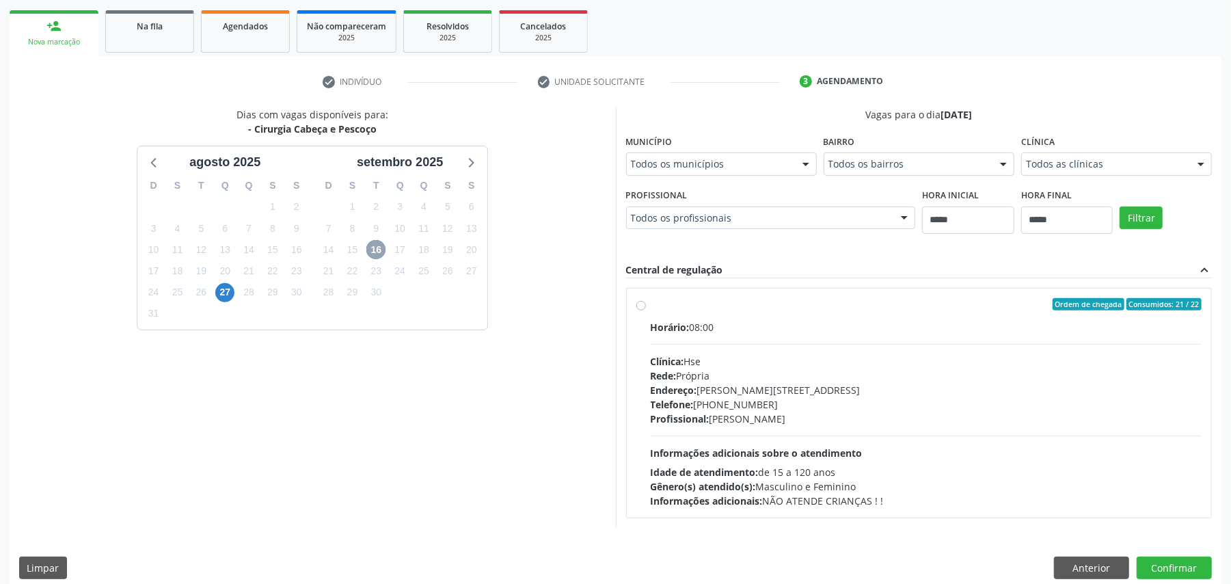  I want to click on span: sexta-feira, 1 de agosto de 2025, so click(273, 207).